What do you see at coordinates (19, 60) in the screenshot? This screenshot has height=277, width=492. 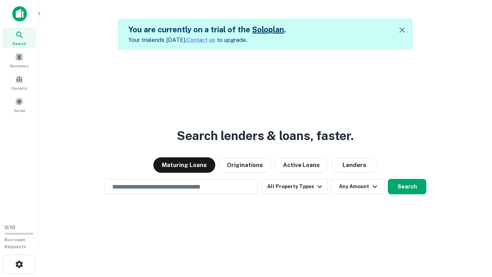 I see `a: Borrowers` at bounding box center [19, 60].